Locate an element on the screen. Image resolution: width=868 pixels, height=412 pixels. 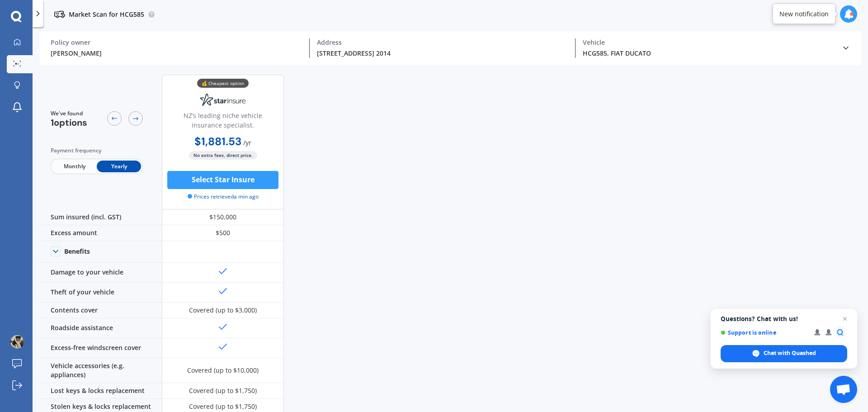
span: 1 options is located at coordinates (69, 123).